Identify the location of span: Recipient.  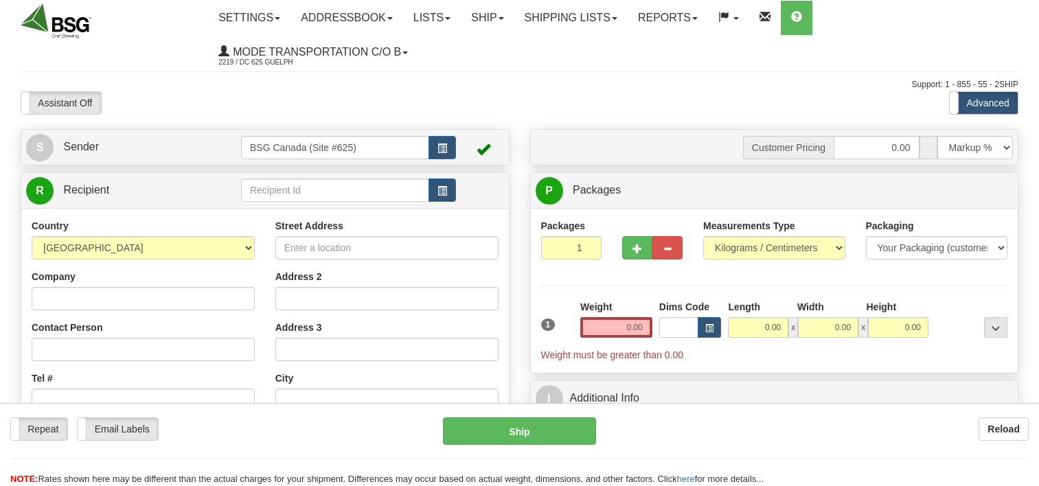
(86, 190).